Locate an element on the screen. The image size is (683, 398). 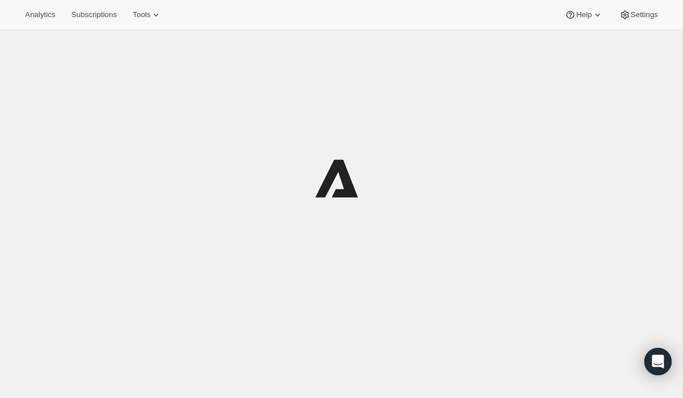
span: Help is located at coordinates (584, 15).